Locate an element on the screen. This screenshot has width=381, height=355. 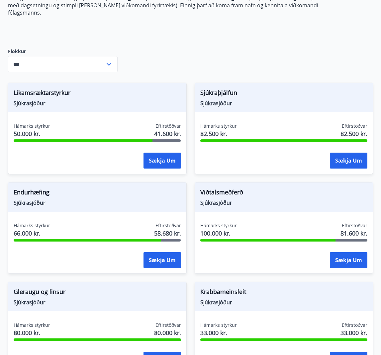
span: Sjúkraþjálfun is located at coordinates (284, 94).